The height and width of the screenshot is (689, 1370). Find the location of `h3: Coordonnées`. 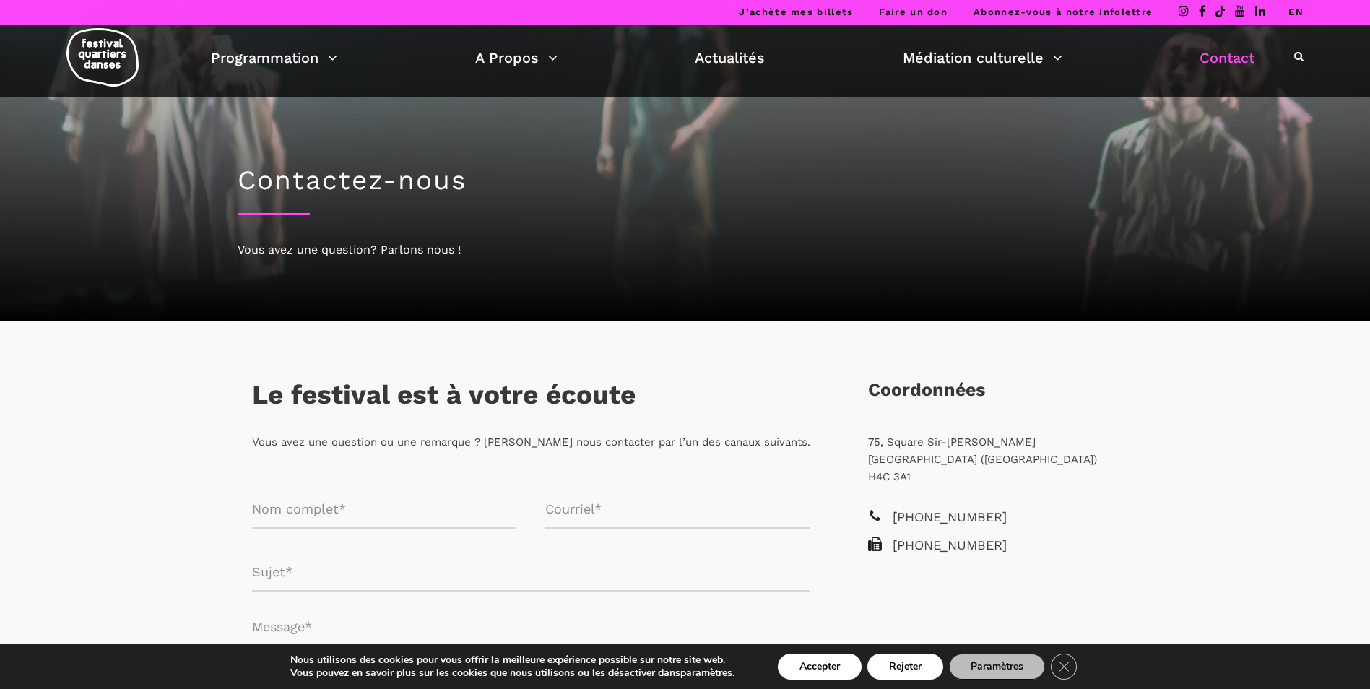

h3: Coordonnées is located at coordinates (927, 397).